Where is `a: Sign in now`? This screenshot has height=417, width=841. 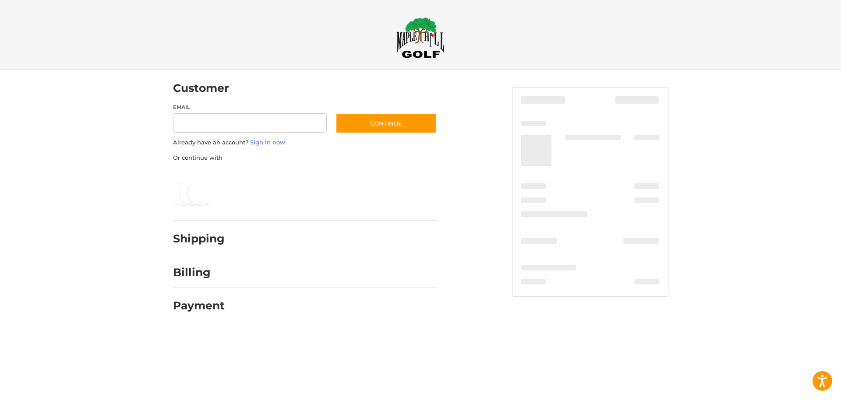 a: Sign in now is located at coordinates (268, 142).